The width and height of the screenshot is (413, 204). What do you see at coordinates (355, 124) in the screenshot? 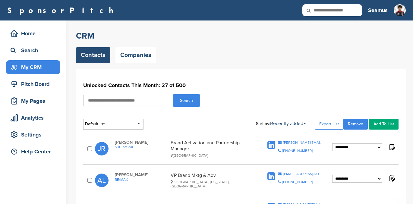
I see `a: Remove` at bounding box center [355, 124].